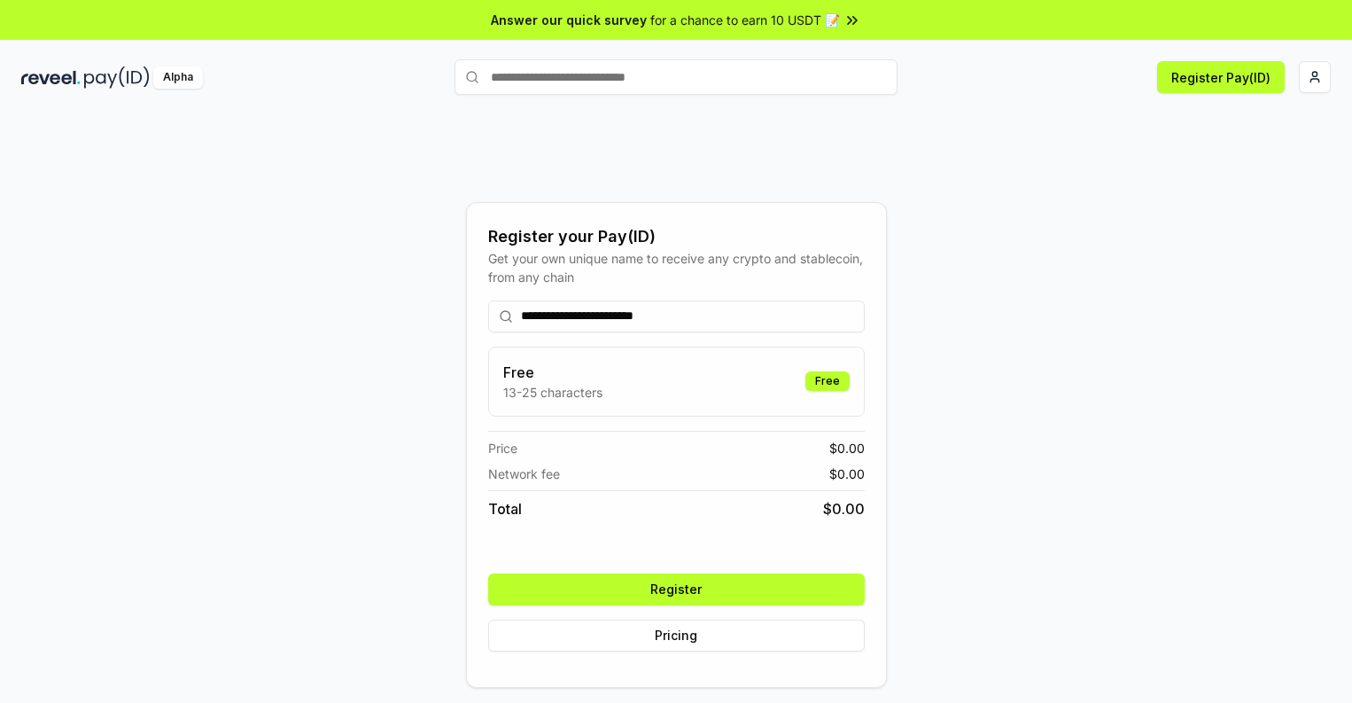 Image resolution: width=1352 pixels, height=703 pixels. I want to click on button: Register Pay(ID), so click(1221, 77).